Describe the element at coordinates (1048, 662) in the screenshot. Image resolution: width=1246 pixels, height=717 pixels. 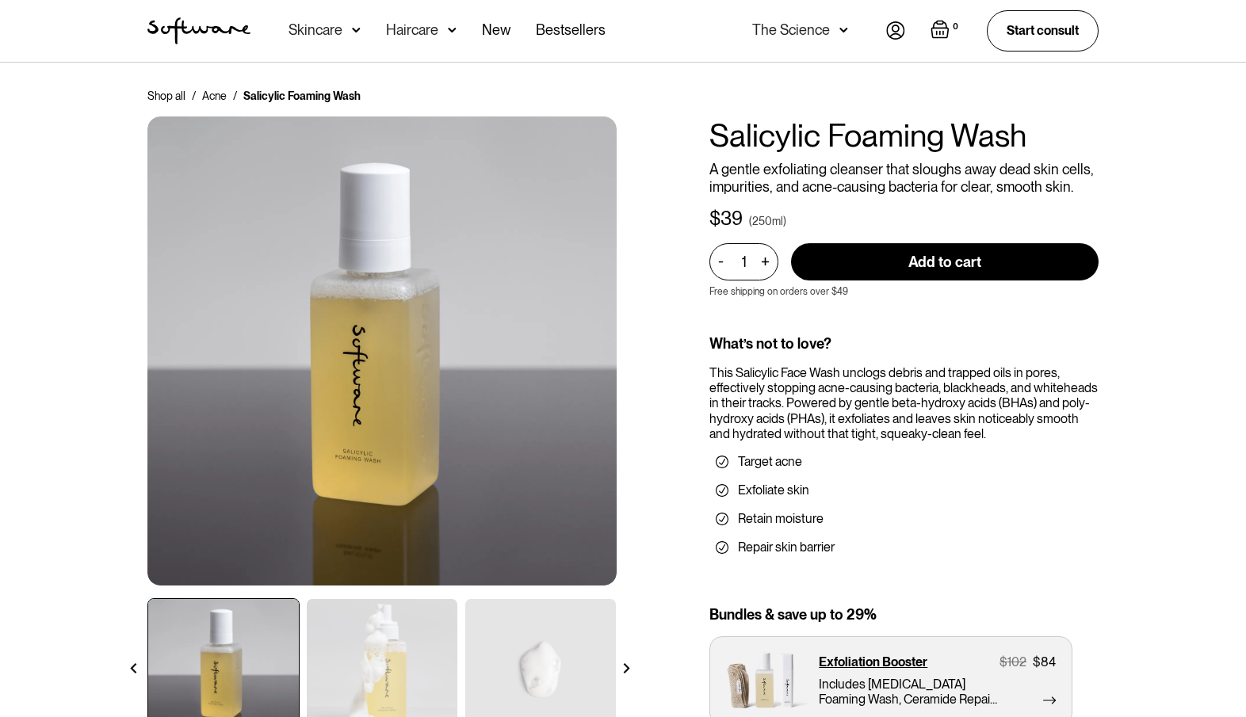
I see `div: 84` at that location.